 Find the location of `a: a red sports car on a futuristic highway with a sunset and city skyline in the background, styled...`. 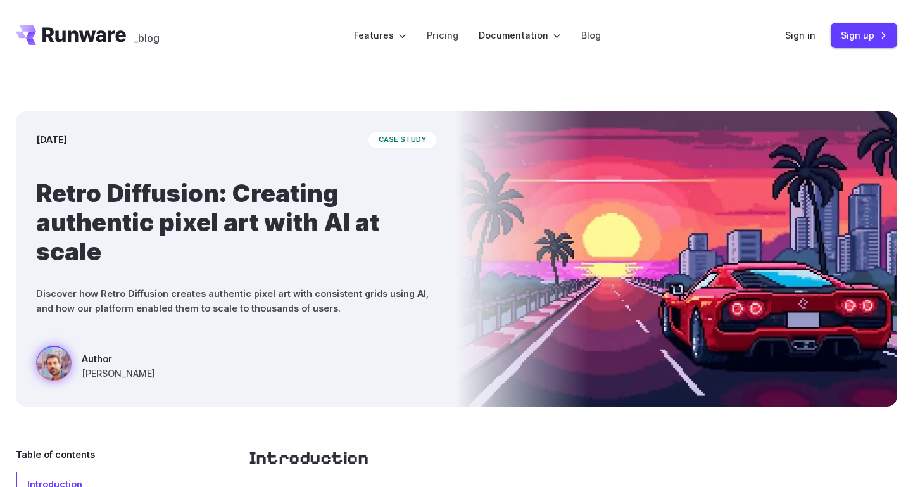

a: a red sports car on a futuristic highway with a sunset and city skyline in the background, styled... is located at coordinates (96, 366).